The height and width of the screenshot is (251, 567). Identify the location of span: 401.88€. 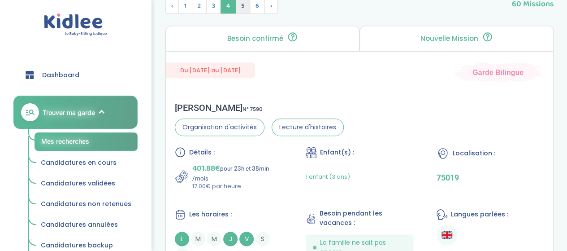
(206, 168).